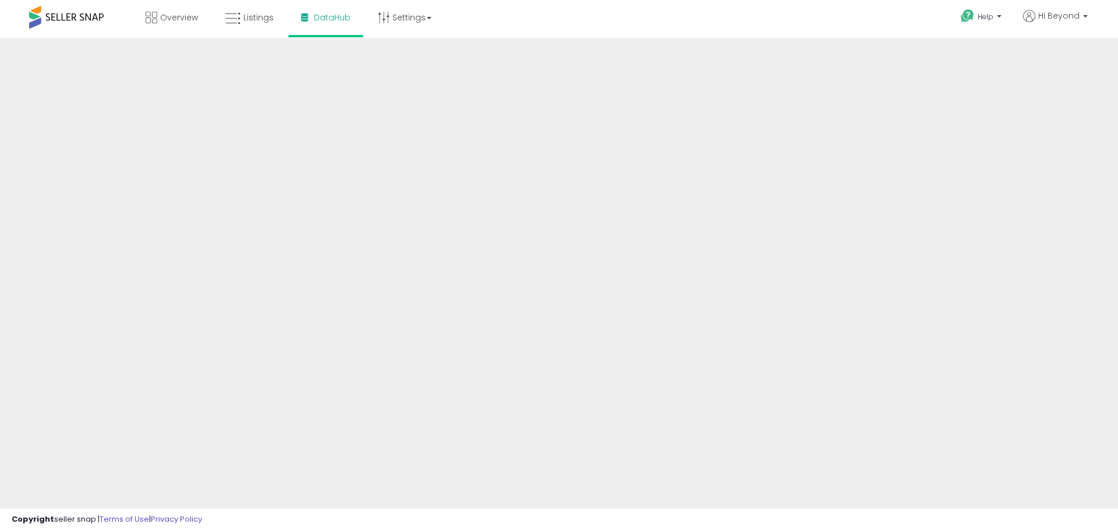 This screenshot has width=1118, height=531. What do you see at coordinates (1059, 16) in the screenshot?
I see `span: Hi Beyond` at bounding box center [1059, 16].